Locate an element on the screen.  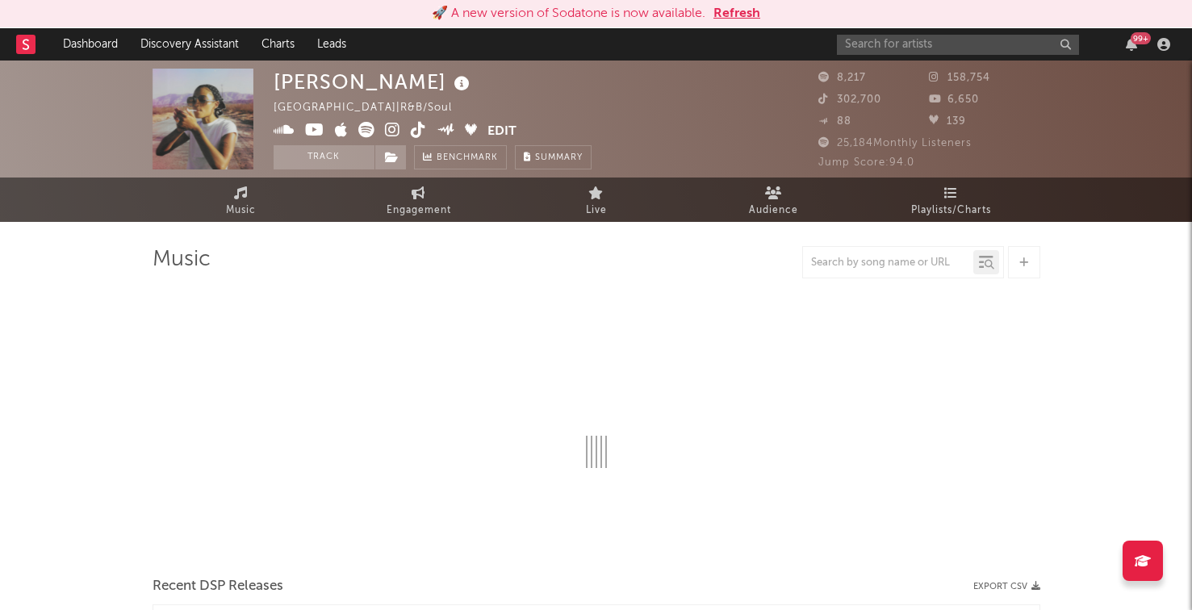
span: 88 is located at coordinates (835, 121).